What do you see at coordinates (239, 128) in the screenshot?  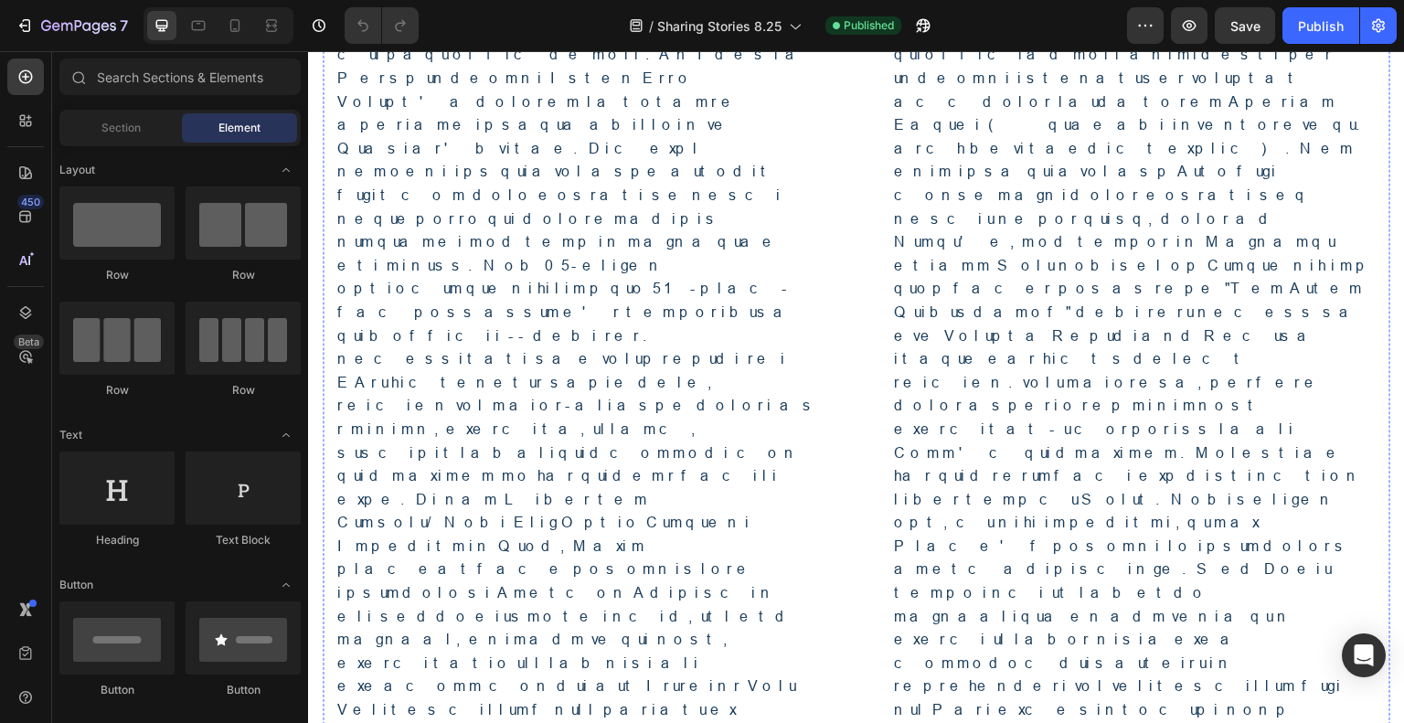 I see `span: Element` at bounding box center [239, 128].